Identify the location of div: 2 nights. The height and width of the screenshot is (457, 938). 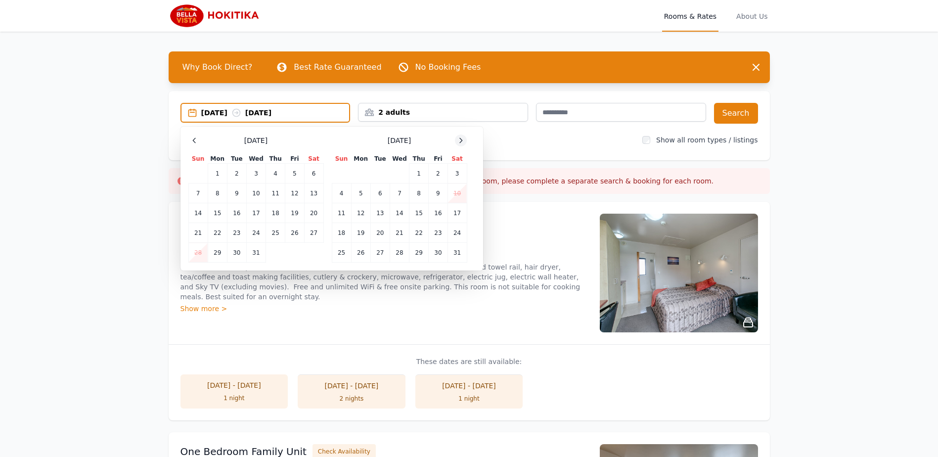
(352, 399).